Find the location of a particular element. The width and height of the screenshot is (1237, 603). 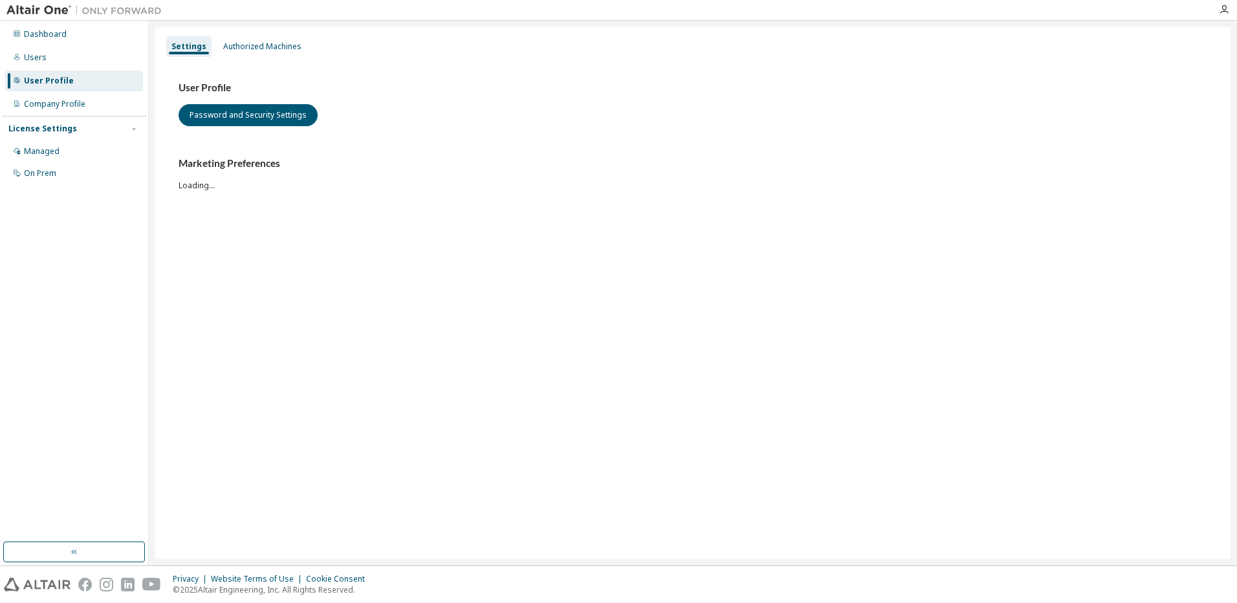

div: Users is located at coordinates (35, 58).